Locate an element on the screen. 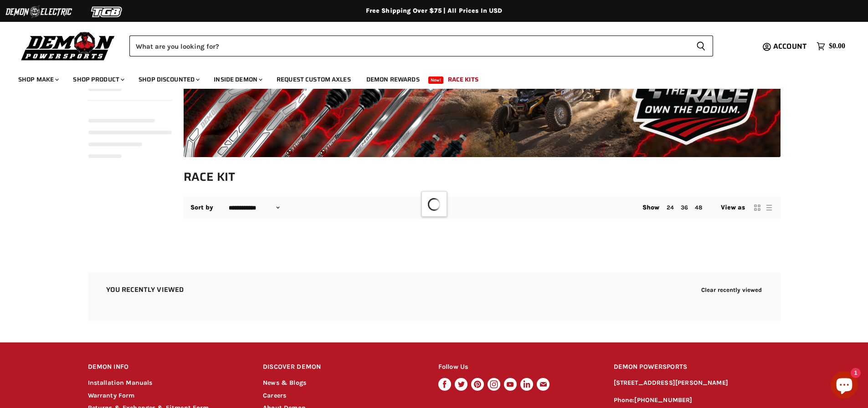 The width and height of the screenshot is (868, 408). aside: Recently viewed products is located at coordinates (434, 296).